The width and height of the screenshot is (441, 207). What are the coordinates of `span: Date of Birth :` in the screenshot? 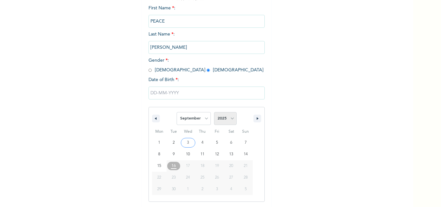 It's located at (164, 80).